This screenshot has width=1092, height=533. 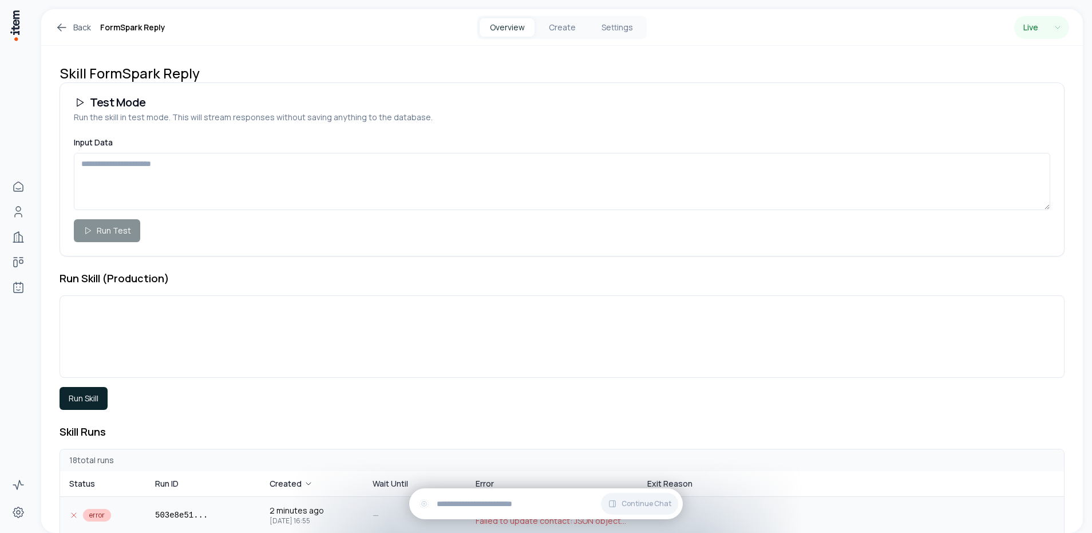 I want to click on div: Error, so click(x=485, y=484).